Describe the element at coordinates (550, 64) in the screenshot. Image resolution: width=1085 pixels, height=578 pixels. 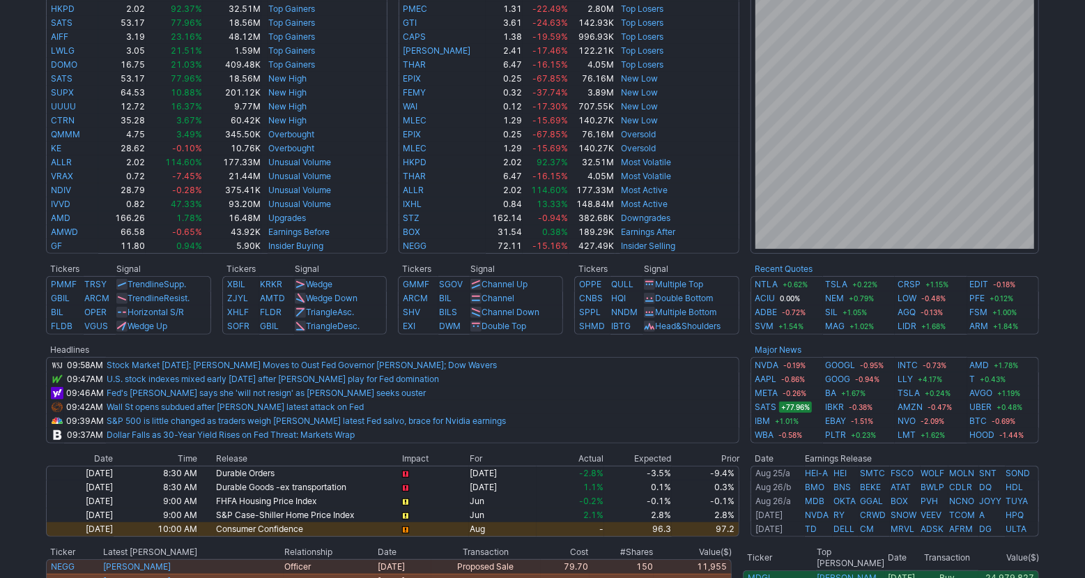
I see `span: -16.15%` at that location.